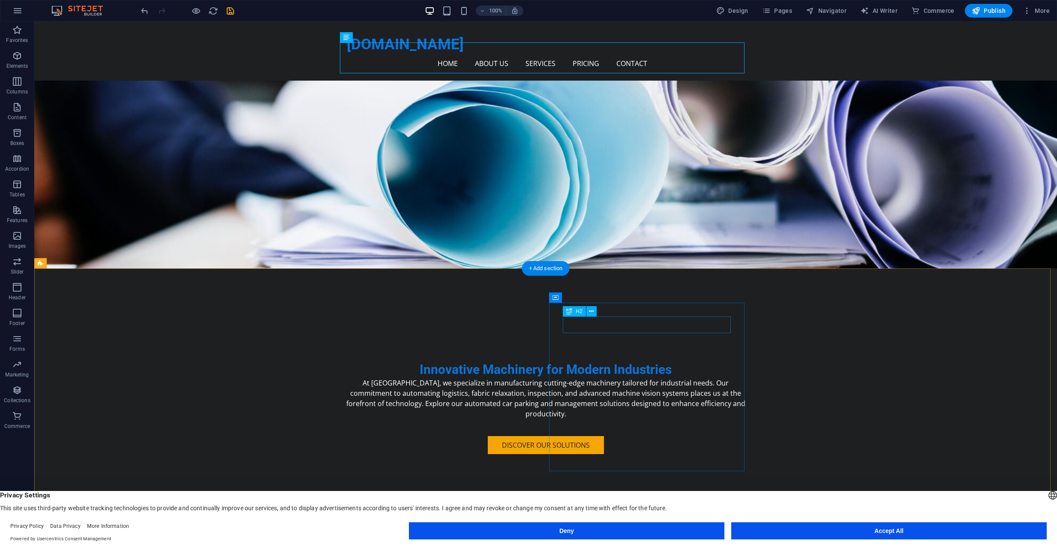  Describe the element at coordinates (17, 40) in the screenshot. I see `p: Favorites` at that location.